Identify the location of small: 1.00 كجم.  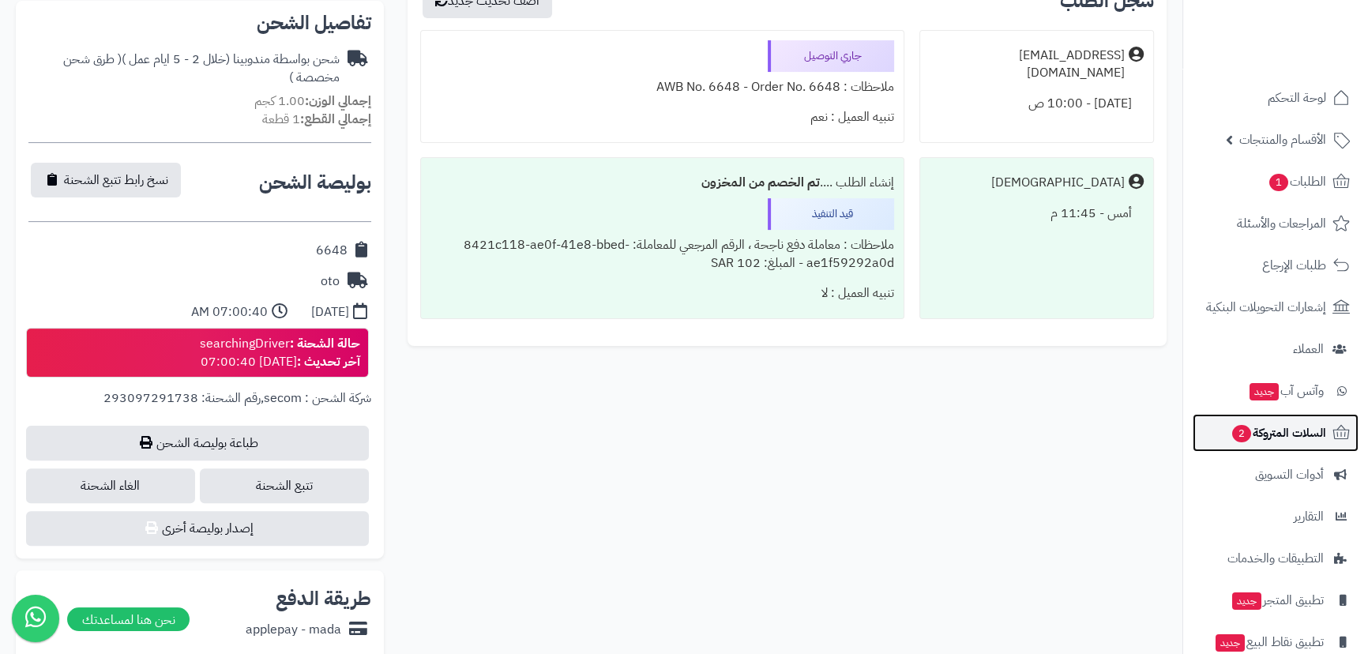
(313, 101).